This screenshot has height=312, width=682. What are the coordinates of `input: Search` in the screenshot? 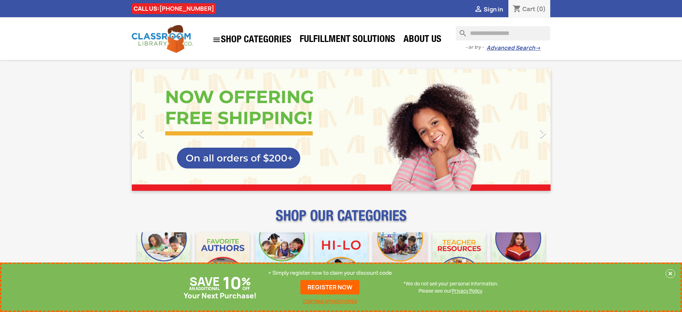 It's located at (503, 33).